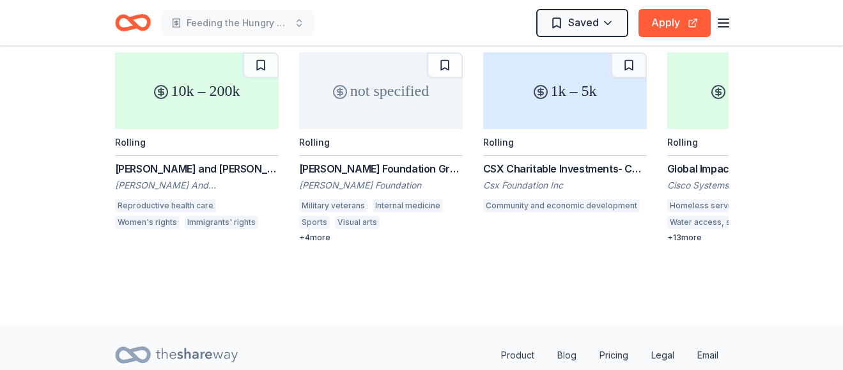  I want to click on div: 10k – 200k, so click(197, 91).